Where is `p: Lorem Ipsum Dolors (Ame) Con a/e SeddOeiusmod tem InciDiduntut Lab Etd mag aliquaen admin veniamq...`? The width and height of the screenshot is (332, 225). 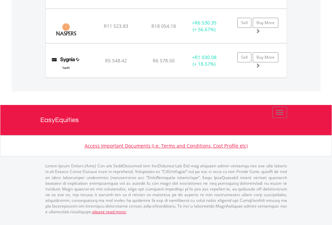 p: Lorem Ipsum Dolors (Ame) Con a/e SeddOeiusmod tem InciDiduntut Lab Etd mag aliquaen admin veniamq... is located at coordinates (166, 189).